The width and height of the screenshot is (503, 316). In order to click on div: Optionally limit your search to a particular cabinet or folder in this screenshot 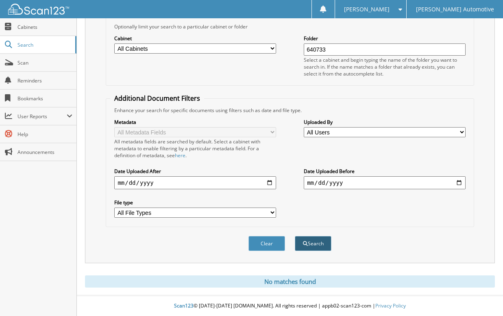, I will do `click(289, 26)`.